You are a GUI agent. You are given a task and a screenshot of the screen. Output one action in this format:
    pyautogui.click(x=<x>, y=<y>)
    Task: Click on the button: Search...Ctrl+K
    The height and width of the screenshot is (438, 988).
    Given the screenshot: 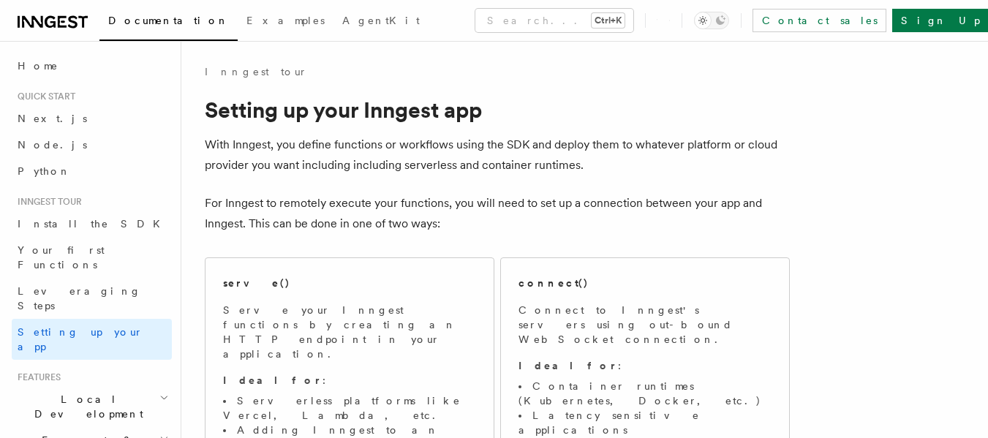 What is the action you would take?
    pyautogui.click(x=554, y=20)
    